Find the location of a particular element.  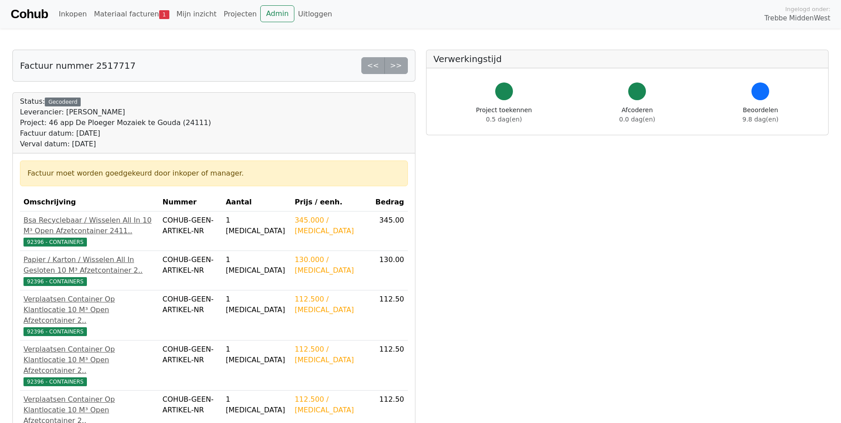

div: Gecodeerd is located at coordinates (63, 102).